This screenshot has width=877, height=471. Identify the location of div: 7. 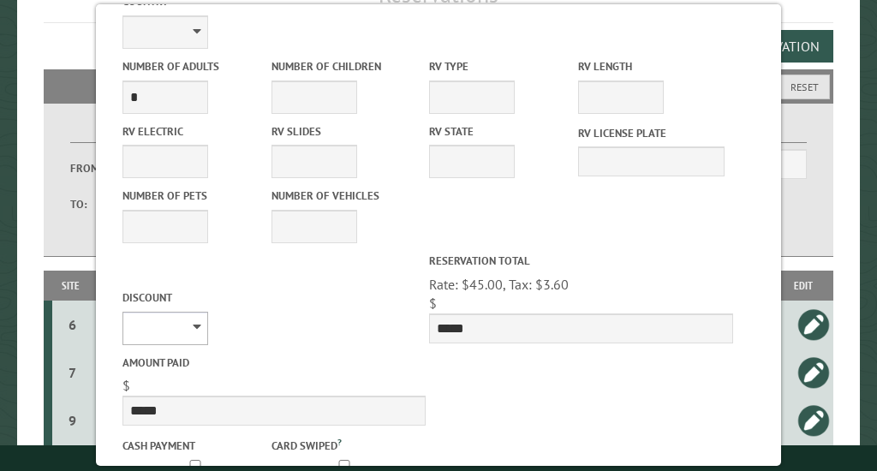
(72, 373).